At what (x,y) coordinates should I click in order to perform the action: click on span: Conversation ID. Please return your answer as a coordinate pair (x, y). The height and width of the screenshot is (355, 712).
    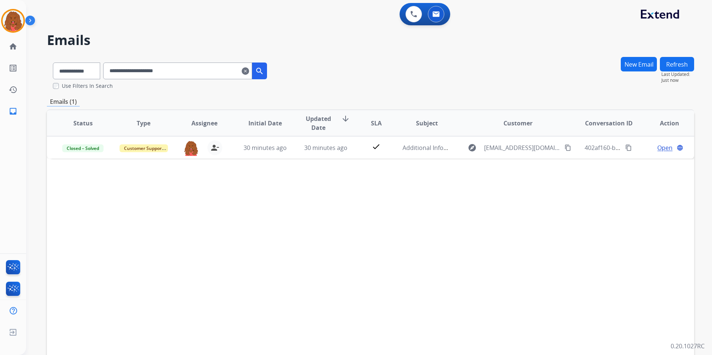
    Looking at the image, I should click on (608, 123).